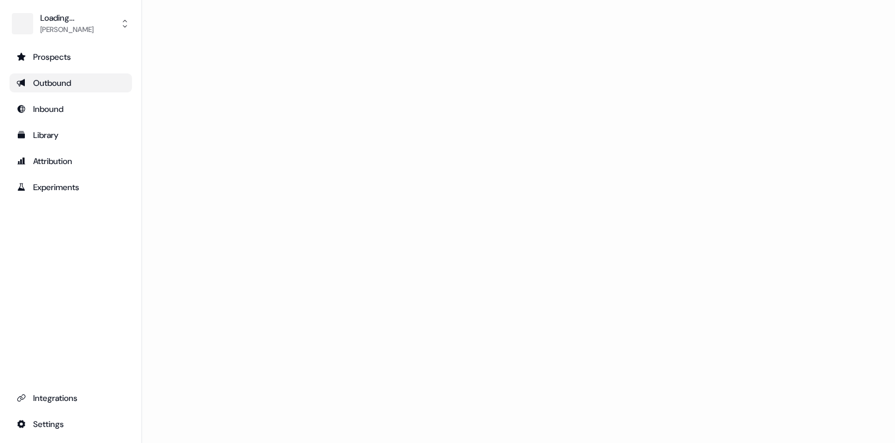  What do you see at coordinates (70, 109) in the screenshot?
I see `a: Go to Inbound` at bounding box center [70, 109].